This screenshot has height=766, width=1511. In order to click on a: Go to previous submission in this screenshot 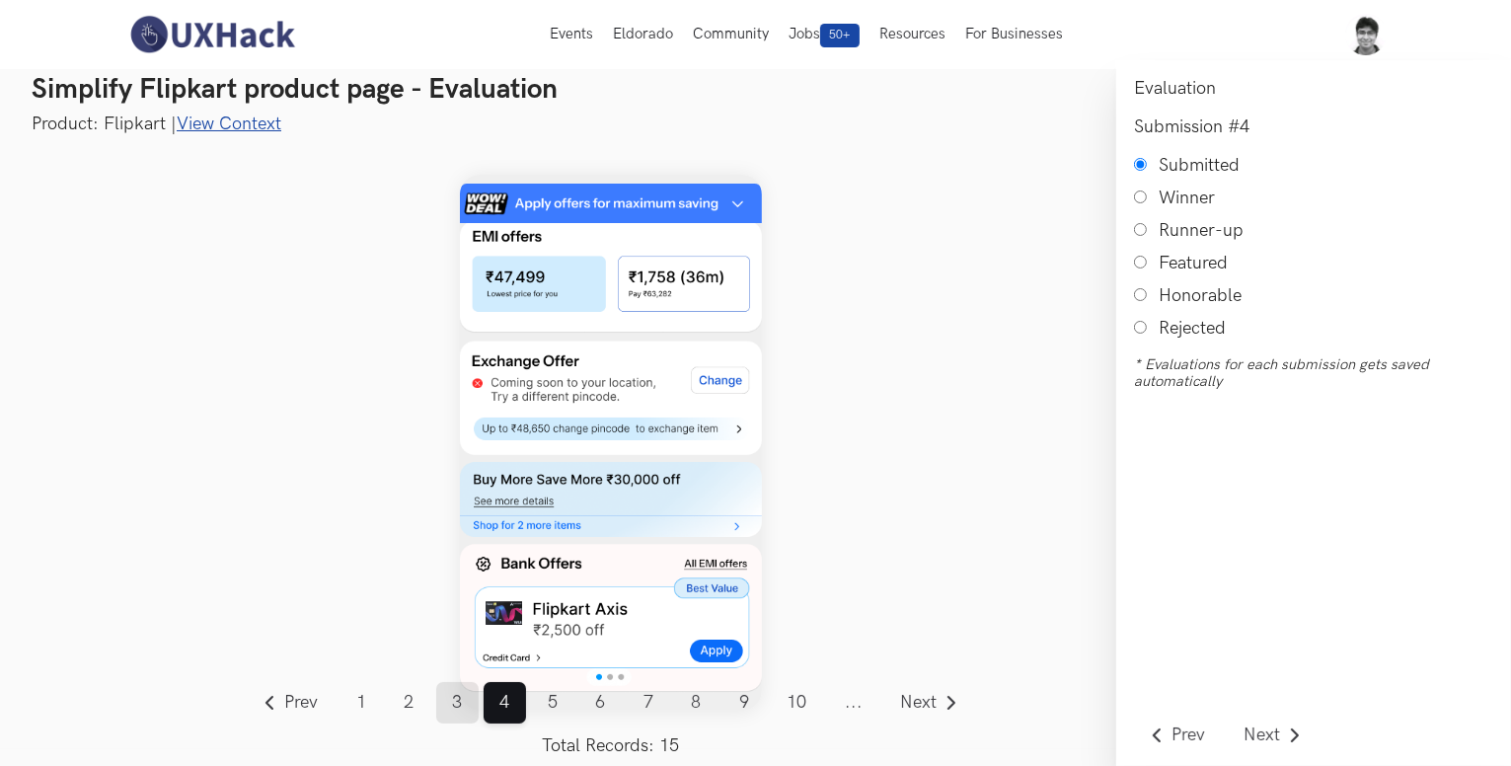, I will do `click(1177, 735)`.